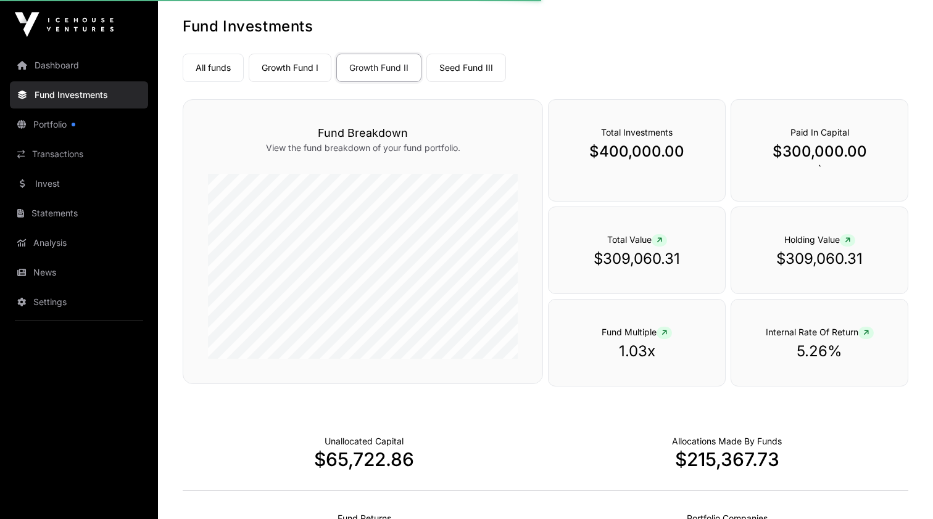 The height and width of the screenshot is (519, 933). What do you see at coordinates (819, 332) in the screenshot?
I see `span: Internal Rate Of Return` at bounding box center [819, 332].